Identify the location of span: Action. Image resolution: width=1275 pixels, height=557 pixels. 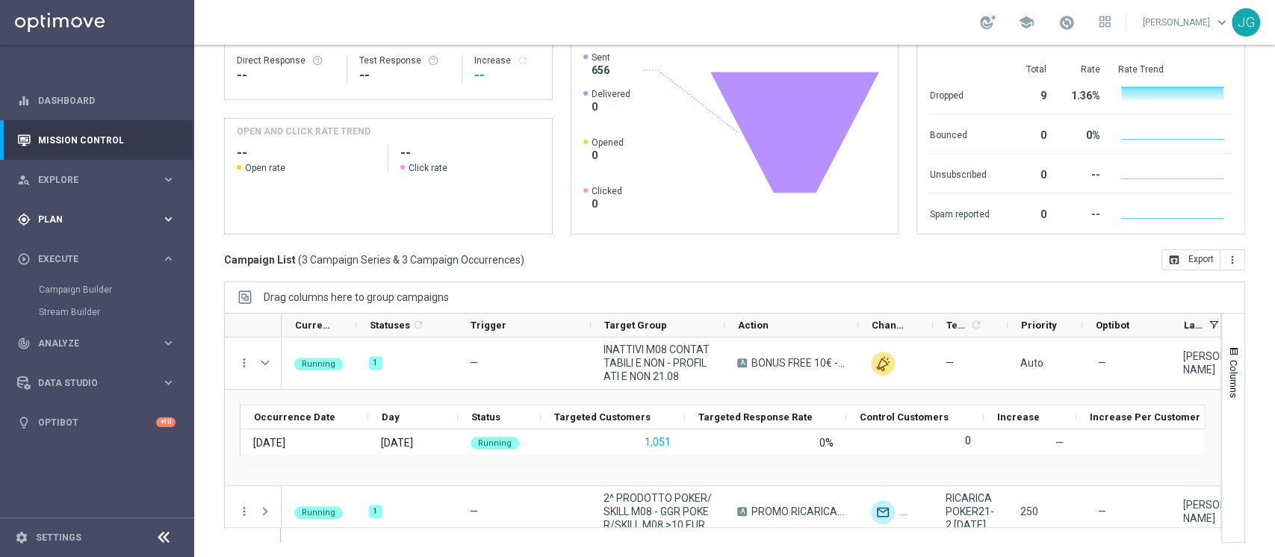
(753, 325).